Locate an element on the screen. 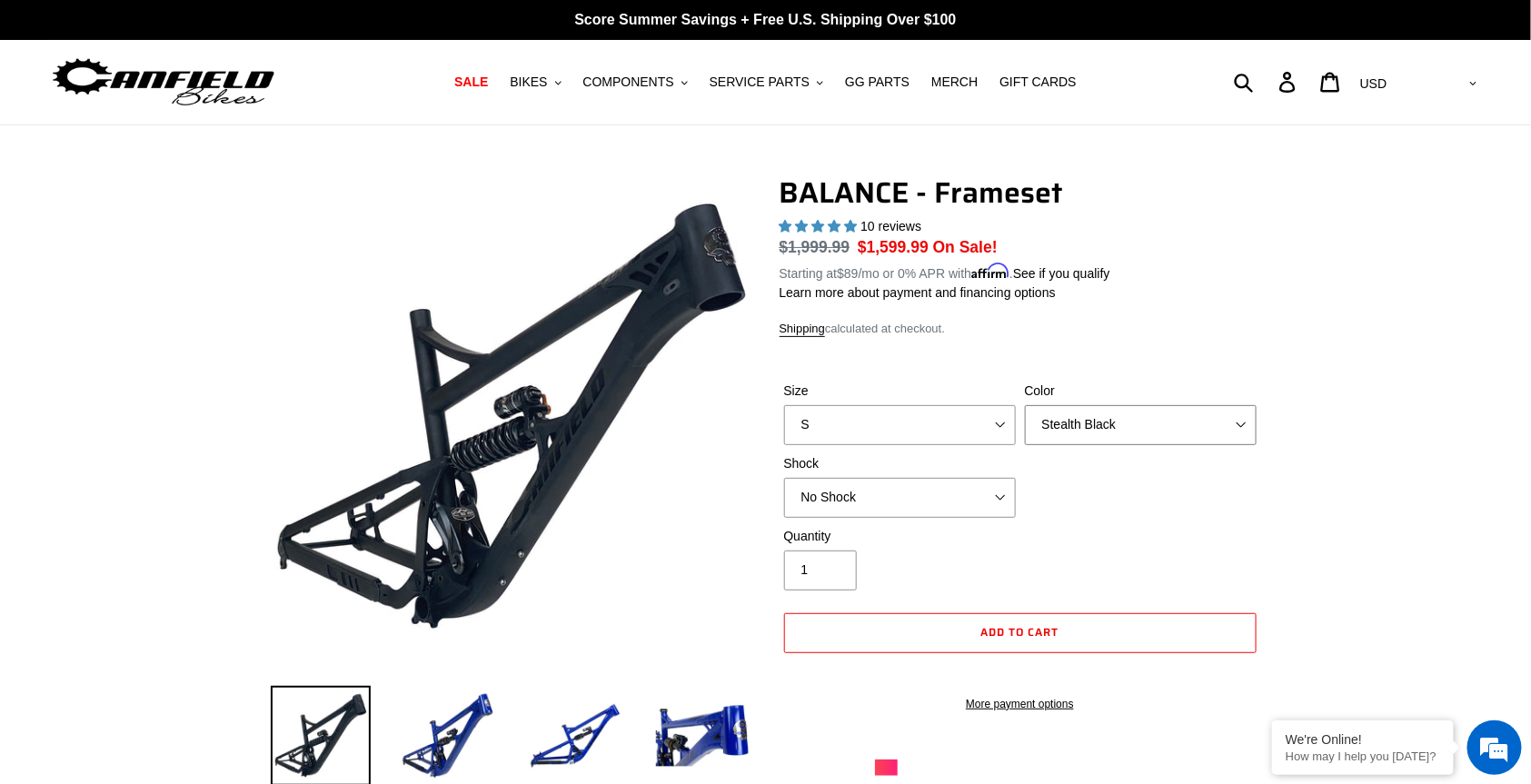  span: We're online! is located at coordinates (178, 321).